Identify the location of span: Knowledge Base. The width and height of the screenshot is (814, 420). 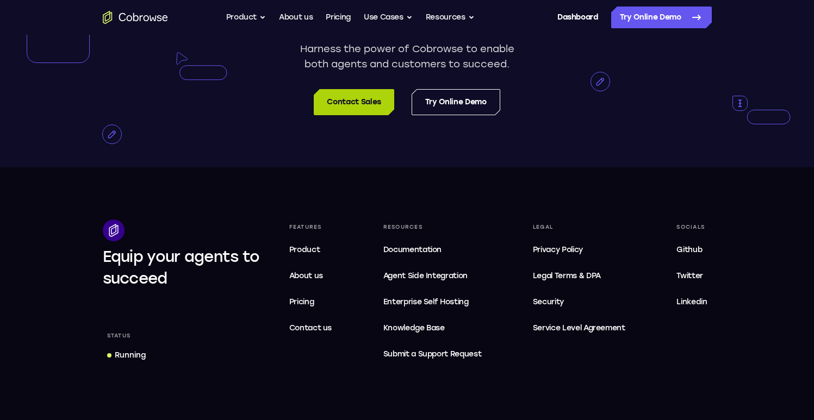
(414, 328).